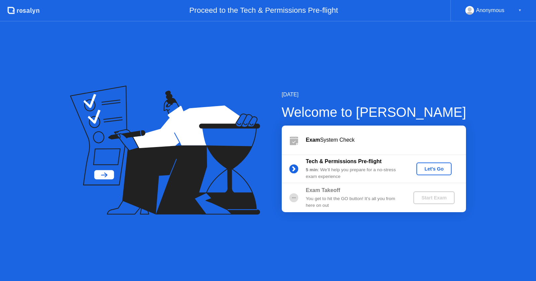  What do you see at coordinates (344, 161) in the screenshot?
I see `b: Tech & Permissions Pre-flight` at bounding box center [344, 161].